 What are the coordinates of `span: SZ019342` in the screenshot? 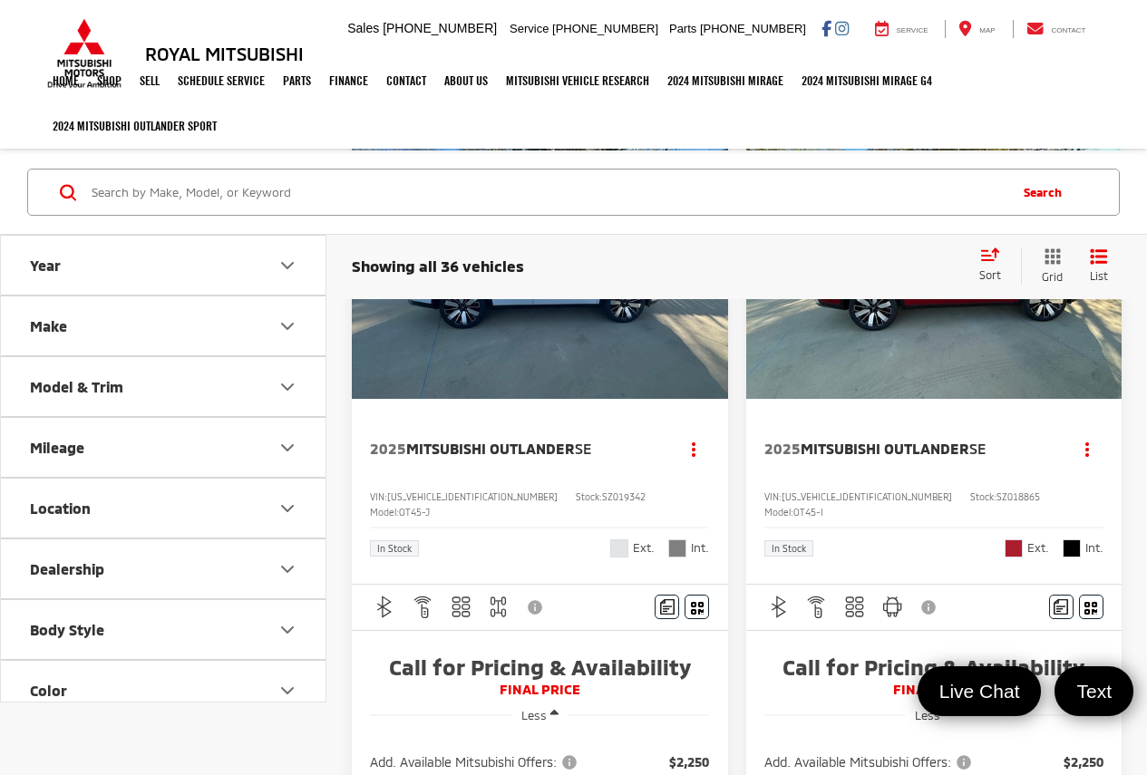 It's located at (624, 497).